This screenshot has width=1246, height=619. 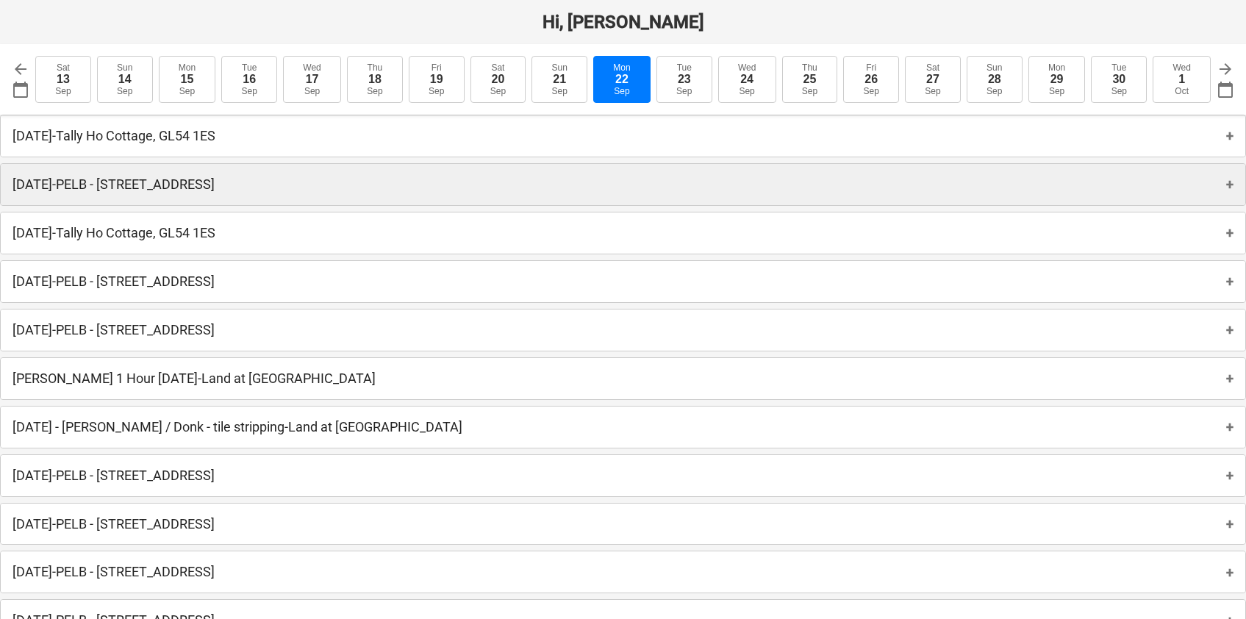 I want to click on div: 22, so click(x=622, y=79).